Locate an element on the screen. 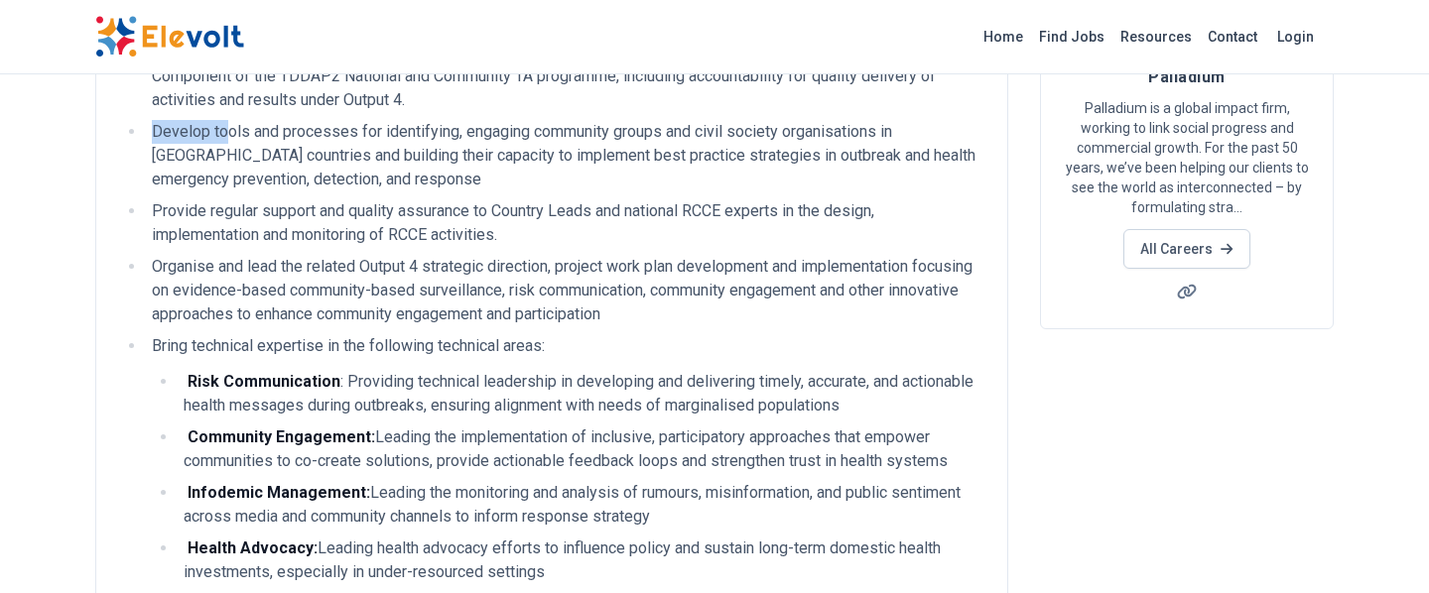 The height and width of the screenshot is (593, 1429). p: Palladium is a global impact firm, working to link social progress and commercial growth. For the... is located at coordinates (1186, 158).